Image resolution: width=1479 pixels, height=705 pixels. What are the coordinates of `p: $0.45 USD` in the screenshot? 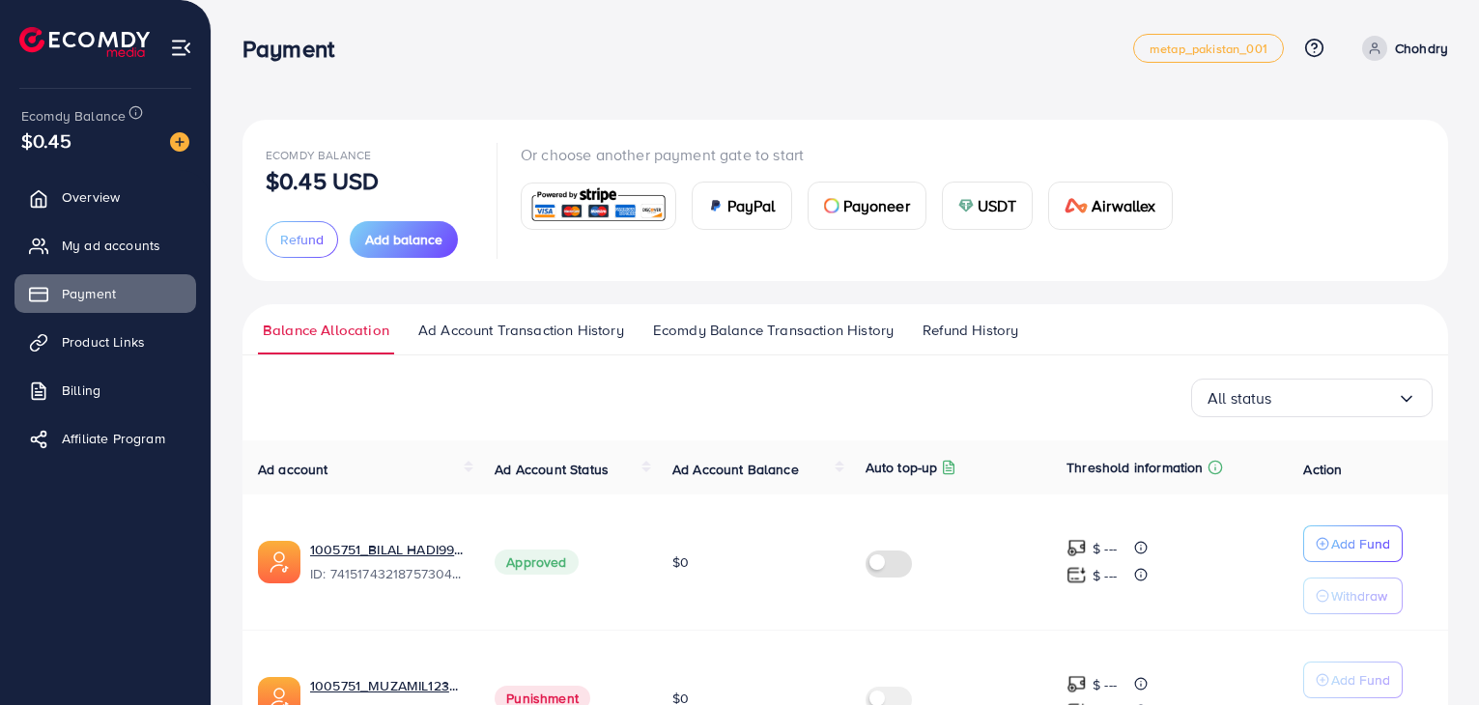 It's located at (322, 181).